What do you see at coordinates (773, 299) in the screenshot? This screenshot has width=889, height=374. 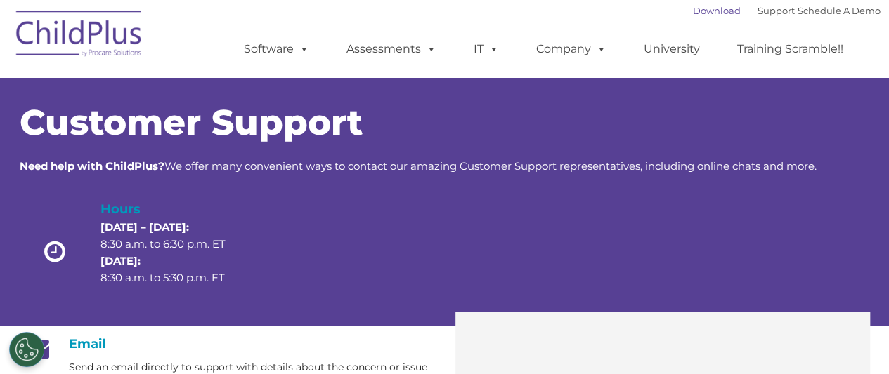 I see `div: Chat Widget` at bounding box center [773, 299].